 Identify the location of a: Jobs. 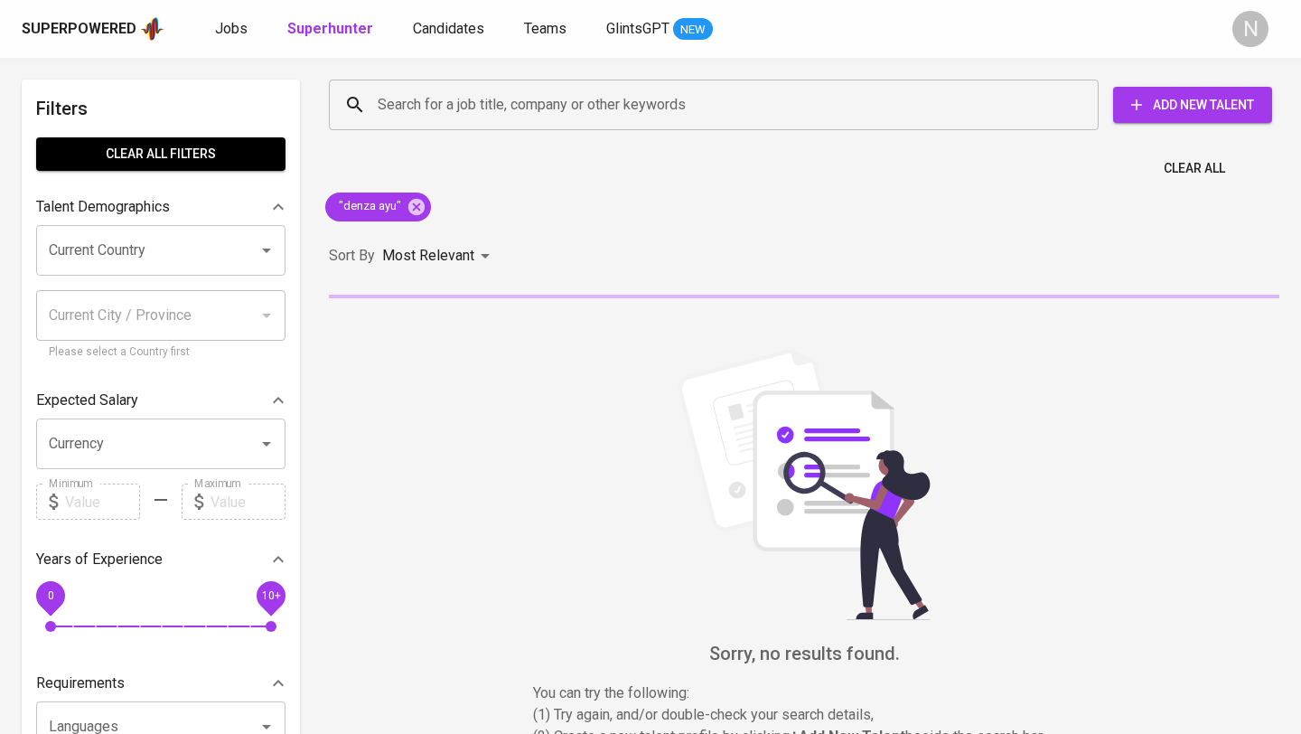
(233, 29).